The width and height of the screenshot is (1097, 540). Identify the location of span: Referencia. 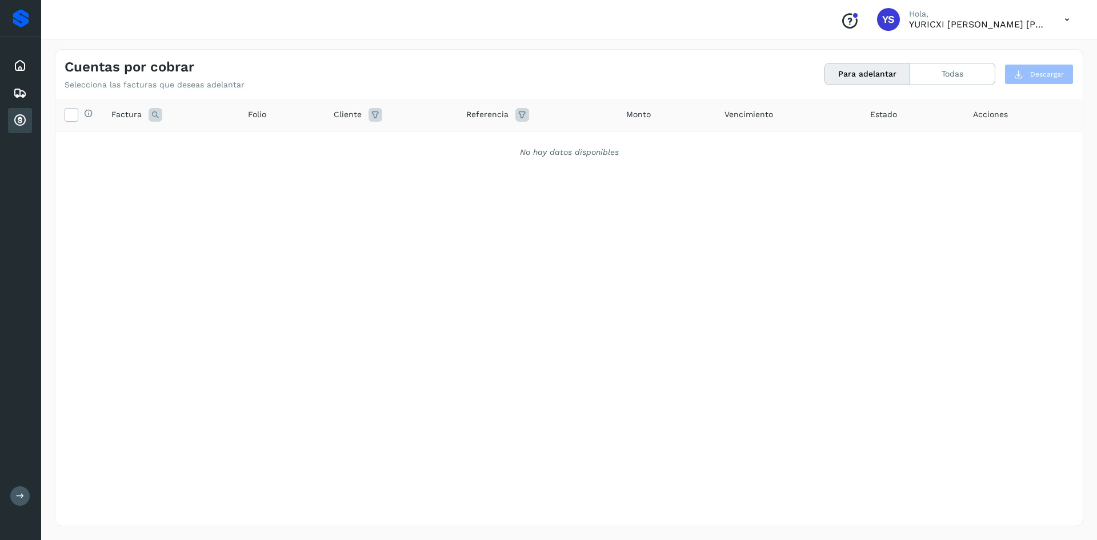
(487, 114).